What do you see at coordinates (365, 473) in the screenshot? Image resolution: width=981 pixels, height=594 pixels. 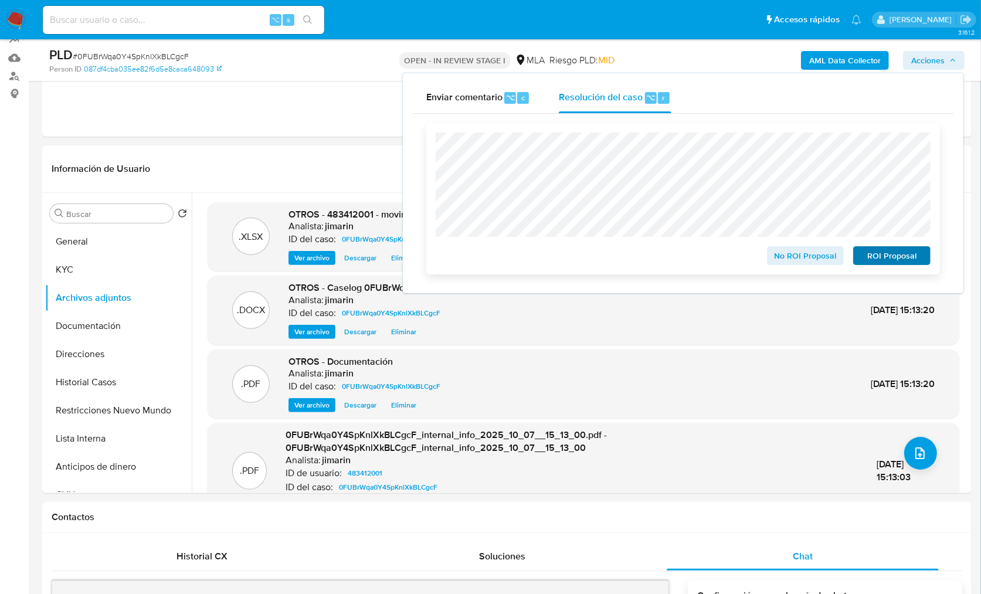 I see `span: 483412001` at bounding box center [365, 473].